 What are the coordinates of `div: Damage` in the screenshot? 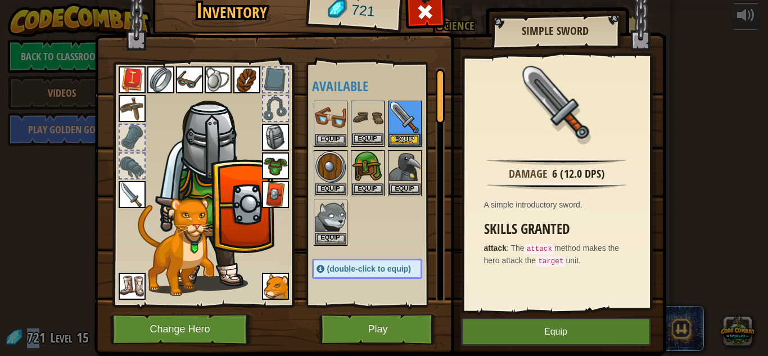 It's located at (528, 174).